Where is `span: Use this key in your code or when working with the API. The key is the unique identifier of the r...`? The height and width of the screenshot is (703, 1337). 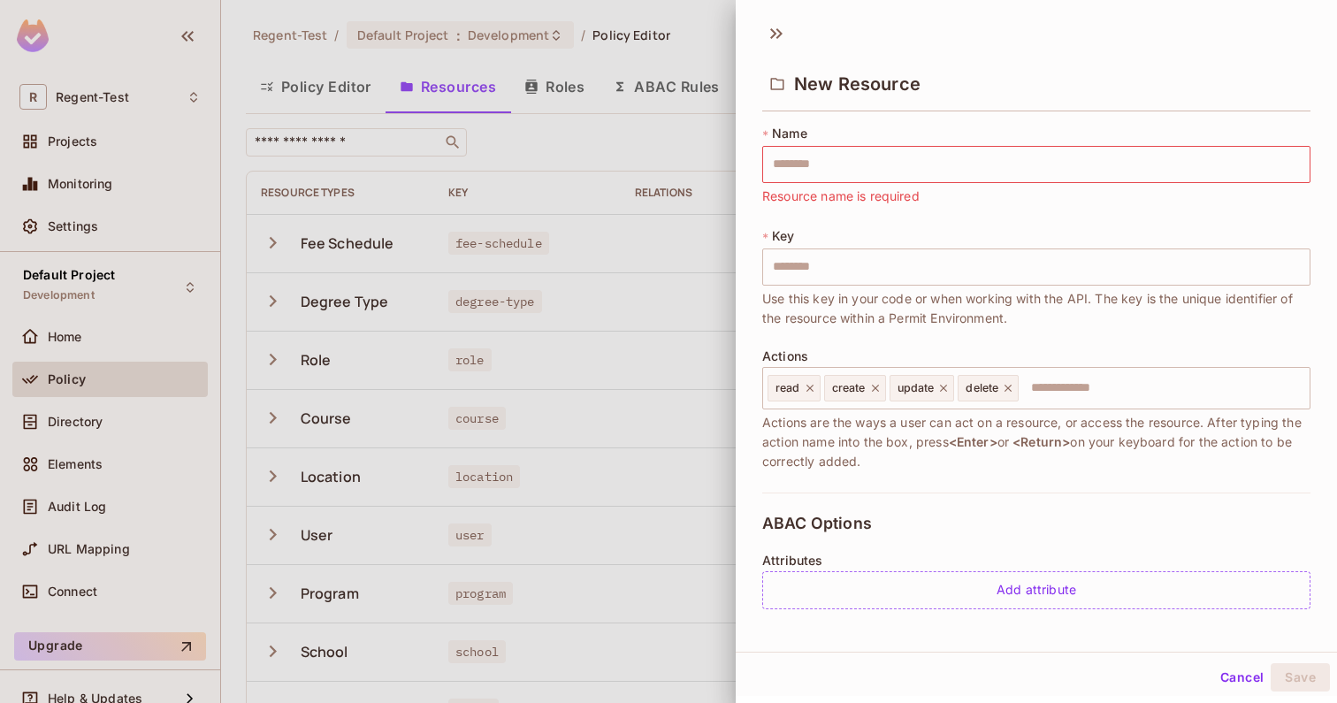
span: Use this key in your code or when working with the API. The key is the unique identifier of the r... is located at coordinates (1036, 309).